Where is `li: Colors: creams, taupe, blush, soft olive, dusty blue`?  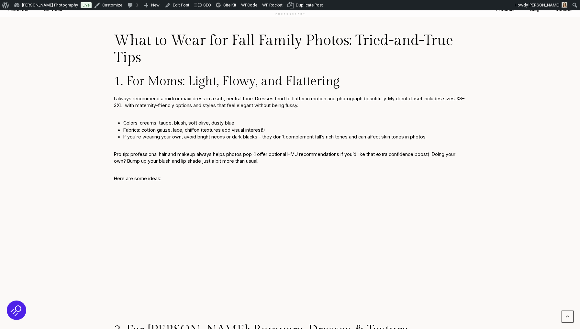
li: Colors: creams, taupe, blush, soft olive, dusty blue is located at coordinates (294, 123).